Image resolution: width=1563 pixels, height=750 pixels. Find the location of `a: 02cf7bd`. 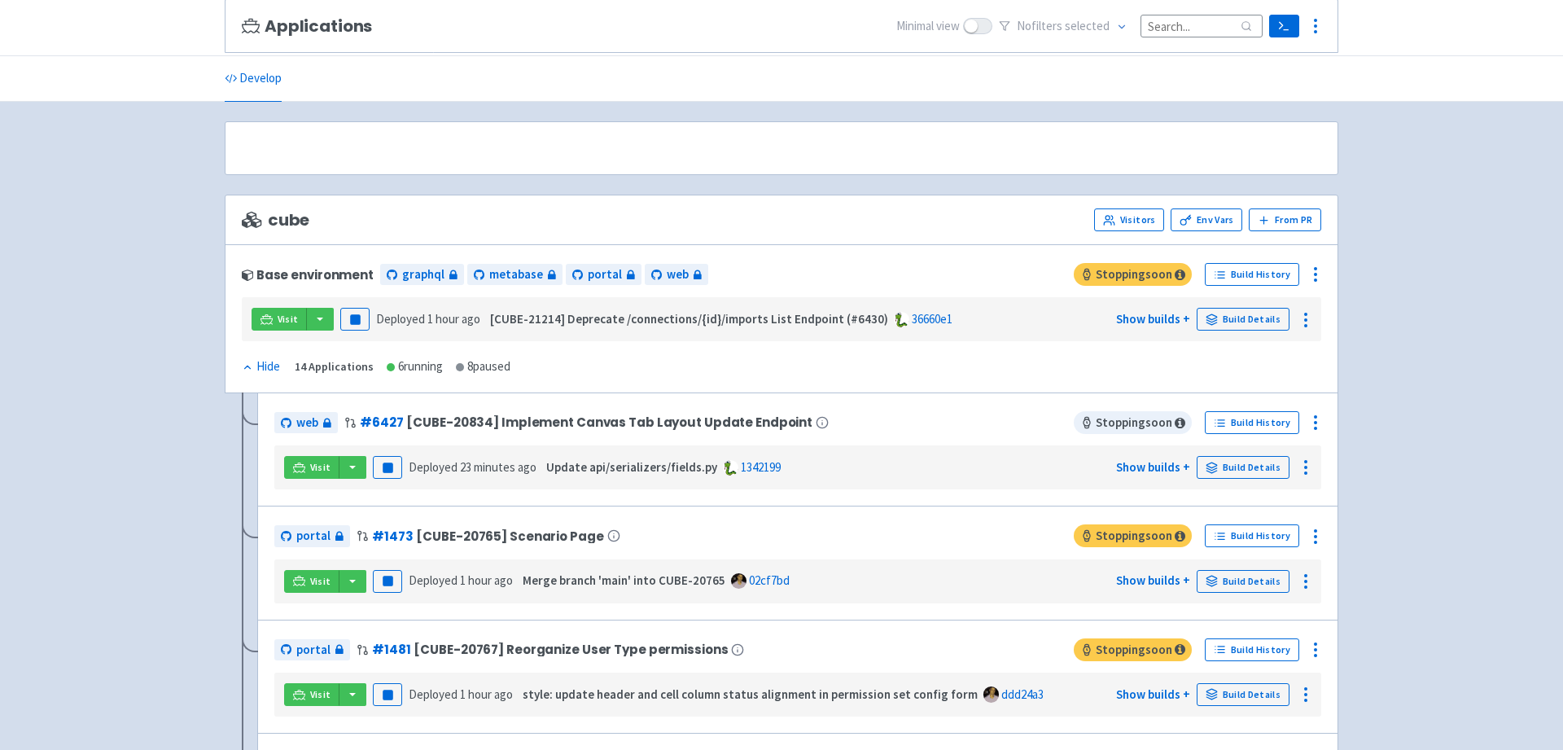

a: 02cf7bd is located at coordinates (769, 580).